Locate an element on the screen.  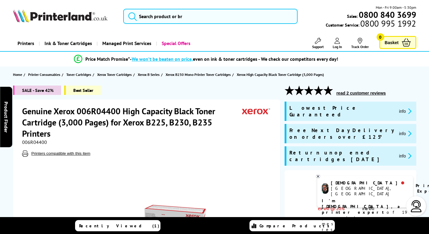
a: Printer Consumables is located at coordinates (45, 74).